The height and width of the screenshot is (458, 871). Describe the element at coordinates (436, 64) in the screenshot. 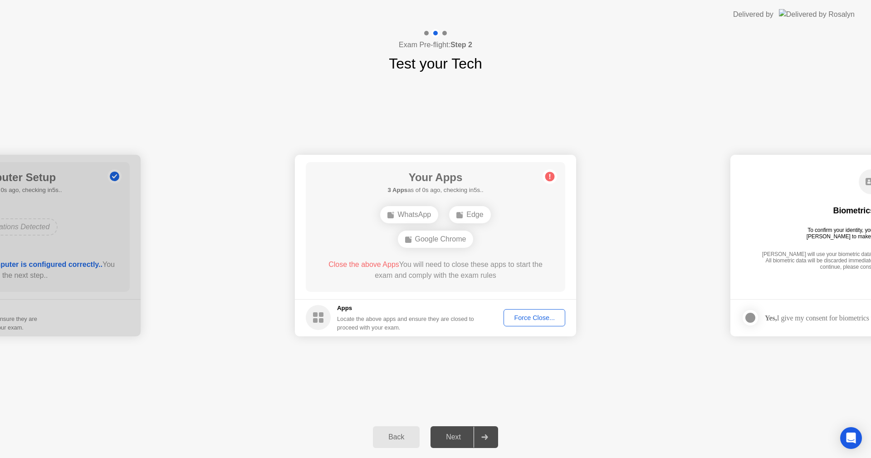

I see `h1: Test your Tech` at that location.